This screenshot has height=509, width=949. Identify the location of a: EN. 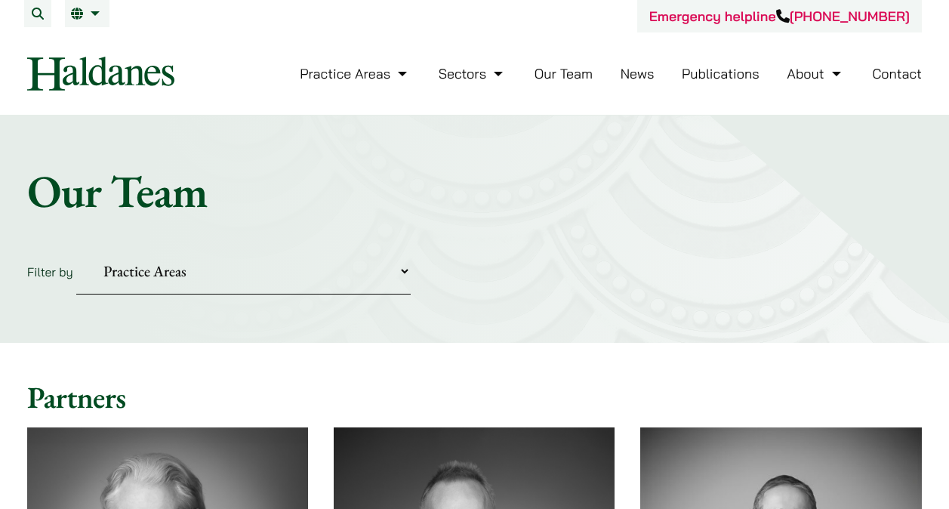
(87, 14).